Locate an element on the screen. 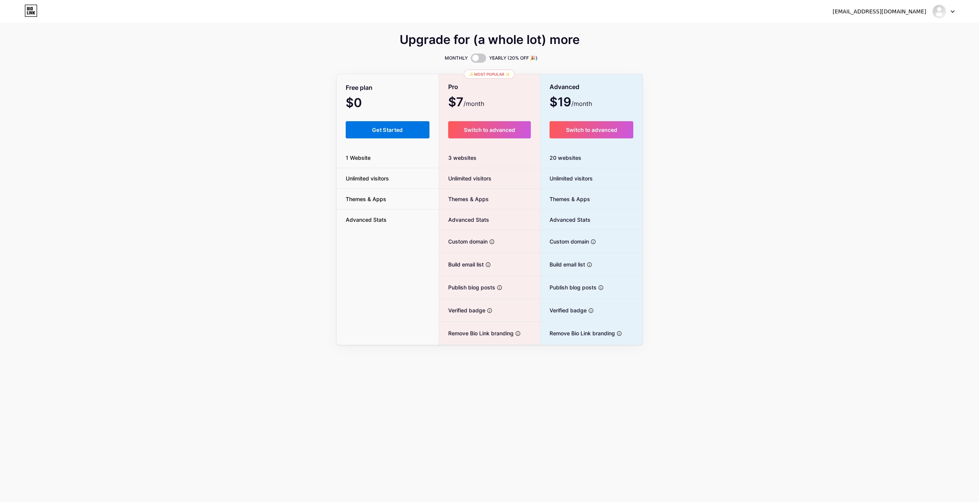 The height and width of the screenshot is (502, 979). div: 20 websites is located at coordinates (591, 158).